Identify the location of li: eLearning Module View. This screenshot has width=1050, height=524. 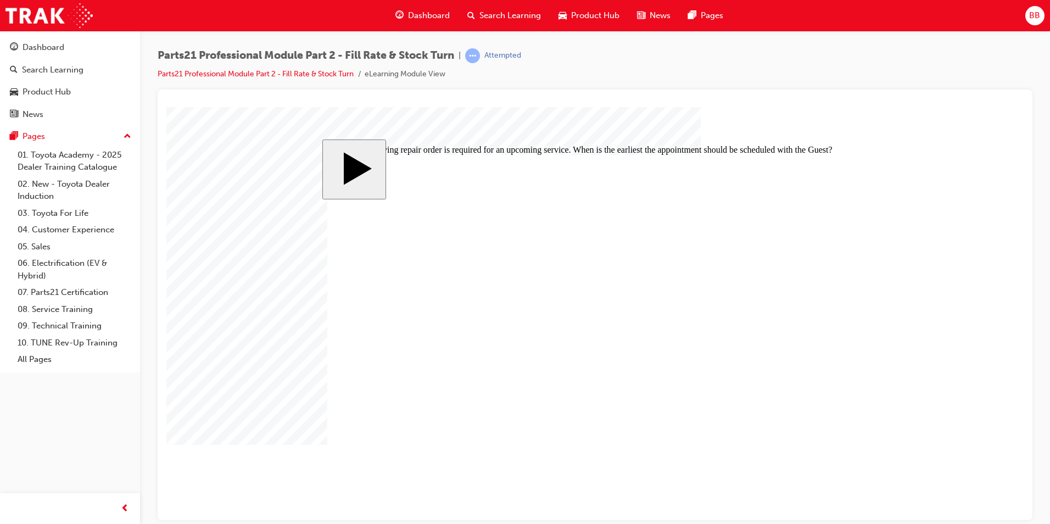
(405, 74).